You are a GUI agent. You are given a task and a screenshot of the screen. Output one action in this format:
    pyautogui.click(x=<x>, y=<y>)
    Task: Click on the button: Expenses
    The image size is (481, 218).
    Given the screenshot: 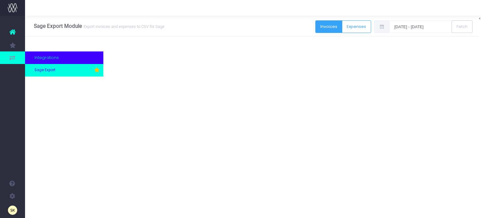 What is the action you would take?
    pyautogui.click(x=357, y=27)
    